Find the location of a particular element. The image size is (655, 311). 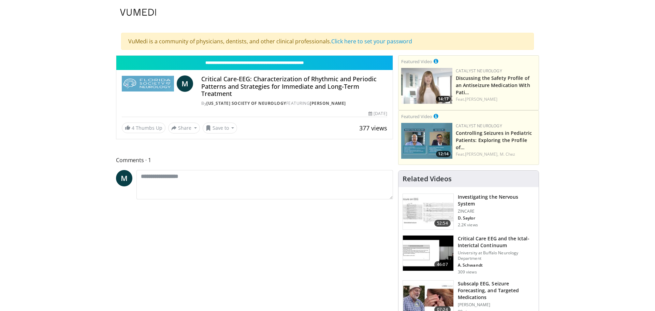

a: 52:54 Investigating the Nervous System ZINCARE D. Saylor 2.2K views is located at coordinates (469, 212).